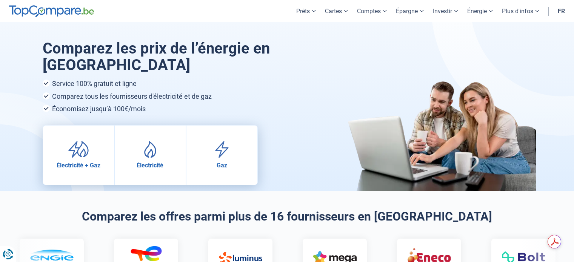 The width and height of the screenshot is (574, 262). Describe the element at coordinates (78, 155) in the screenshot. I see `a: Électricité + Gaz` at that location.